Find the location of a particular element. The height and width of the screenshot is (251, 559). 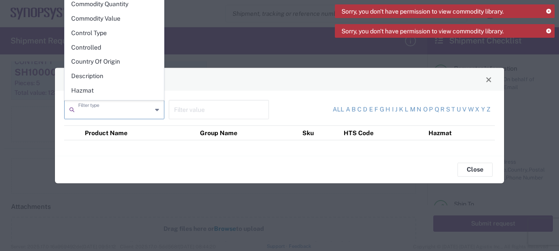

a: o is located at coordinates (425, 110).